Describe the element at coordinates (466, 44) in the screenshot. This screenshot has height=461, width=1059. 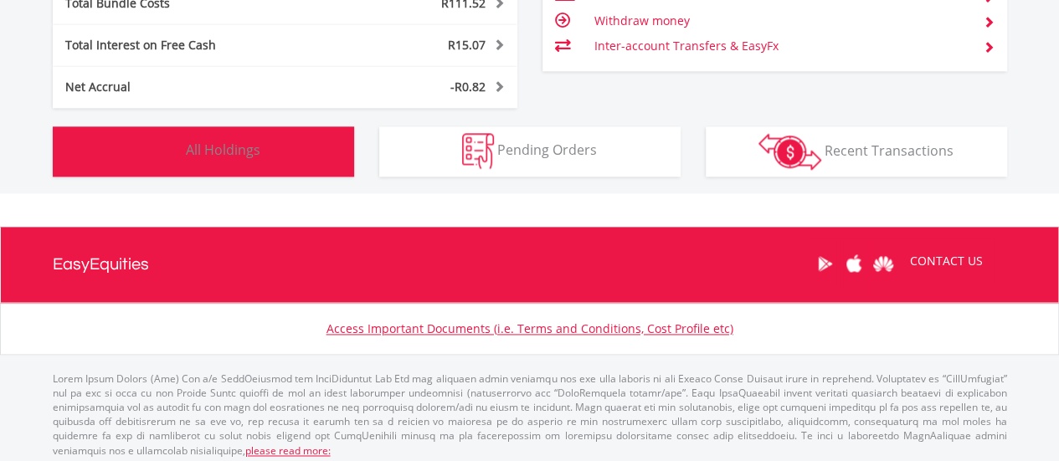
I see `span: R15.07` at that location.